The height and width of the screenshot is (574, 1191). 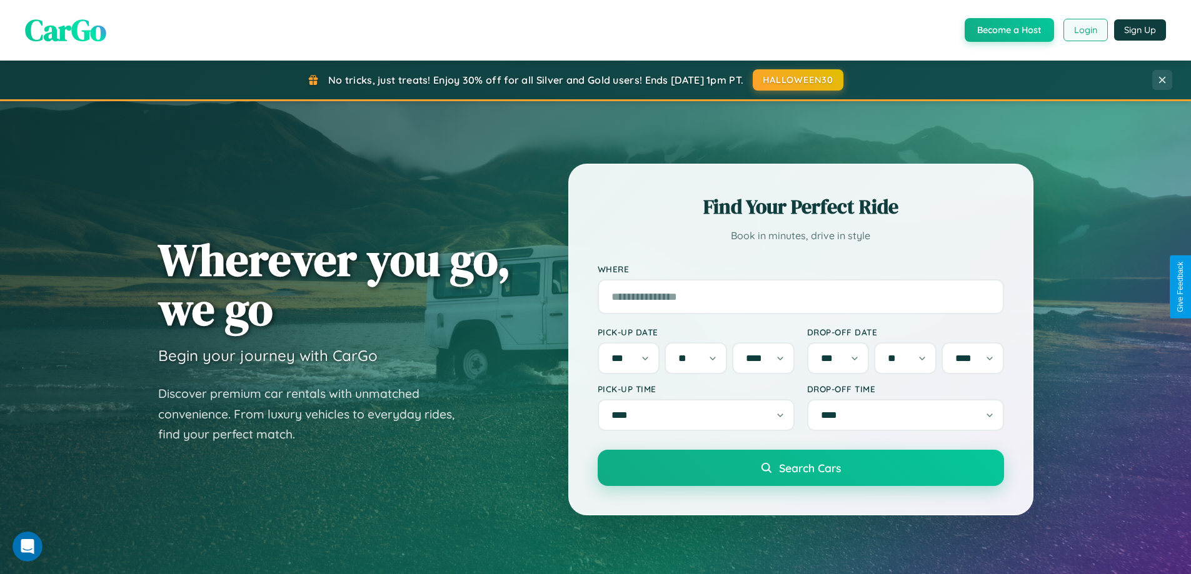 I want to click on button: Login, so click(x=1085, y=30).